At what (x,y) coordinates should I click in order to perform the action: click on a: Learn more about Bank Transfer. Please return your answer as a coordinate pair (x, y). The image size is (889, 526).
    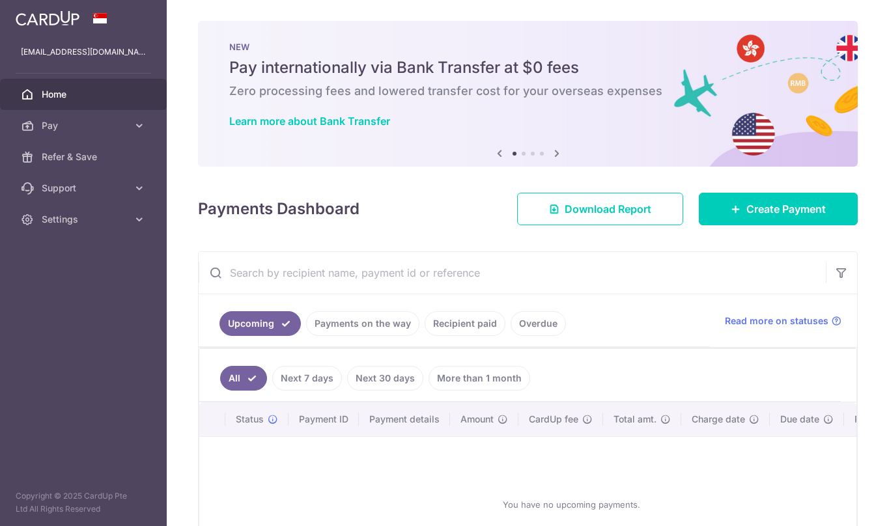
    Looking at the image, I should click on (309, 121).